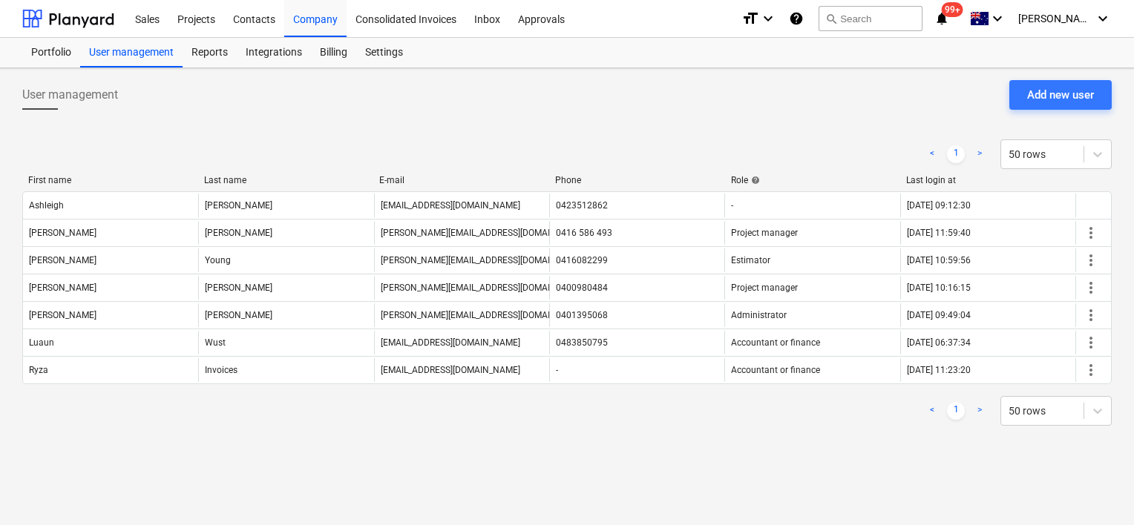 The image size is (1134, 525). Describe the element at coordinates (582, 260) in the screenshot. I see `div: 0416082299` at that location.